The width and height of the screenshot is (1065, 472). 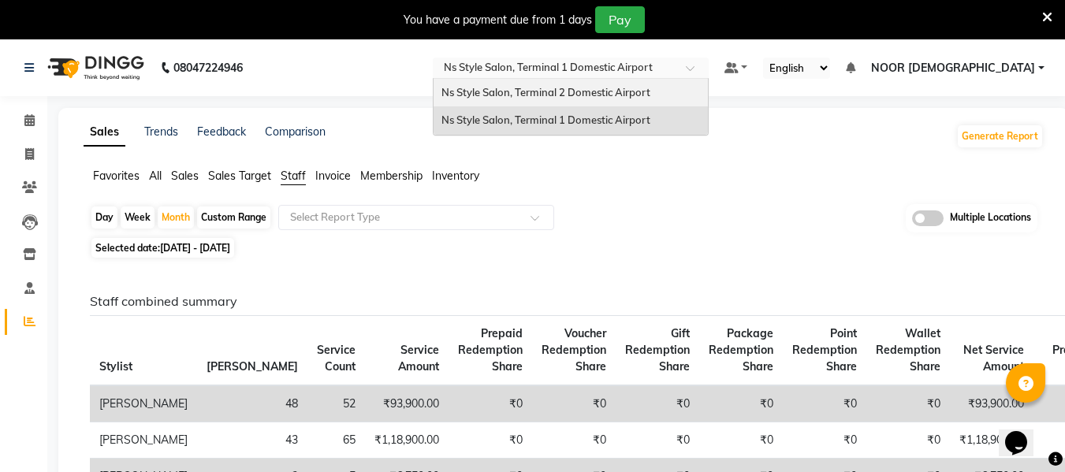 I want to click on div: Month, so click(x=176, y=218).